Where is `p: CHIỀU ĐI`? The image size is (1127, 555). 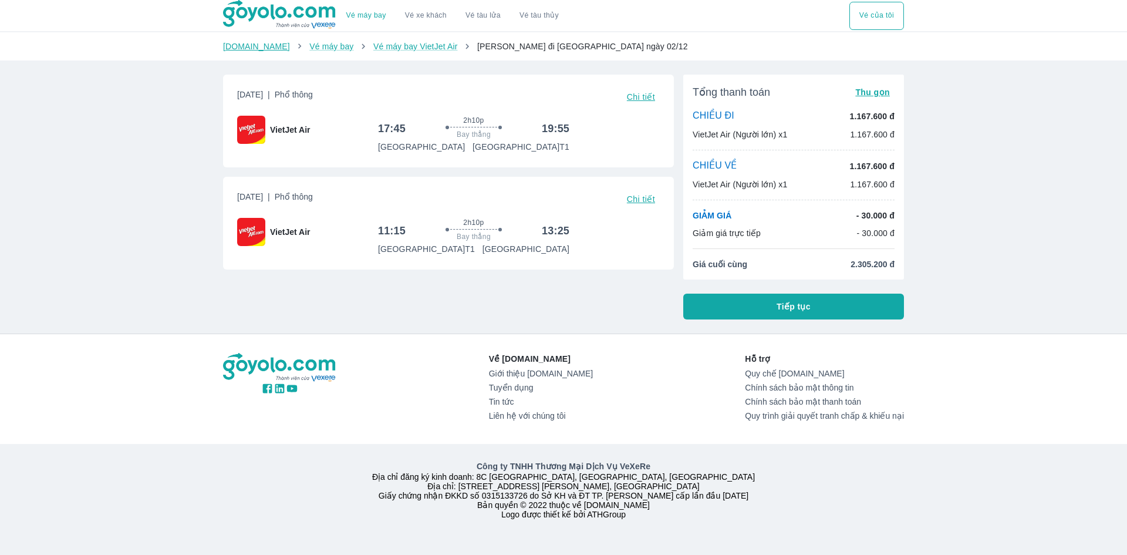
p: CHIỀU ĐI is located at coordinates (713, 116).